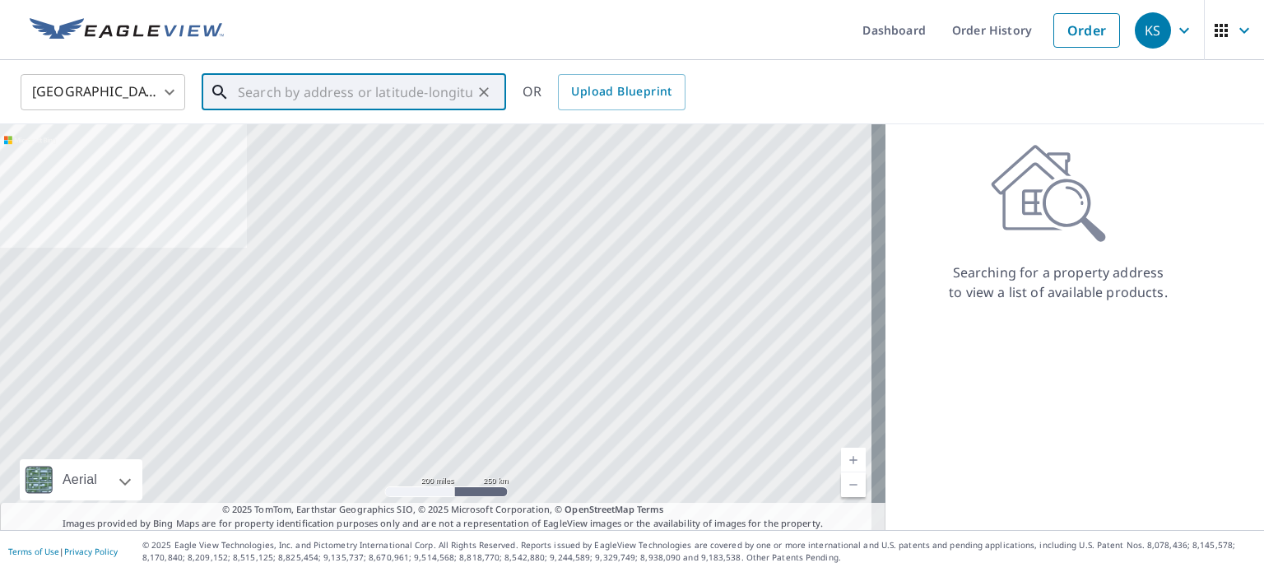  I want to click on a: Current Level 5, Zoom In, so click(854, 460).